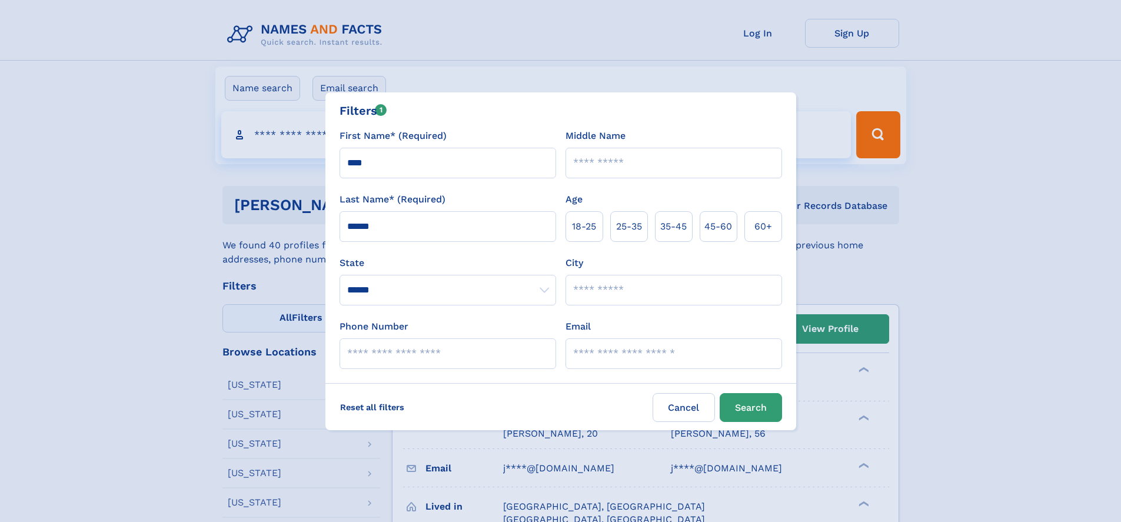  I want to click on span: 35‑45, so click(673, 226).